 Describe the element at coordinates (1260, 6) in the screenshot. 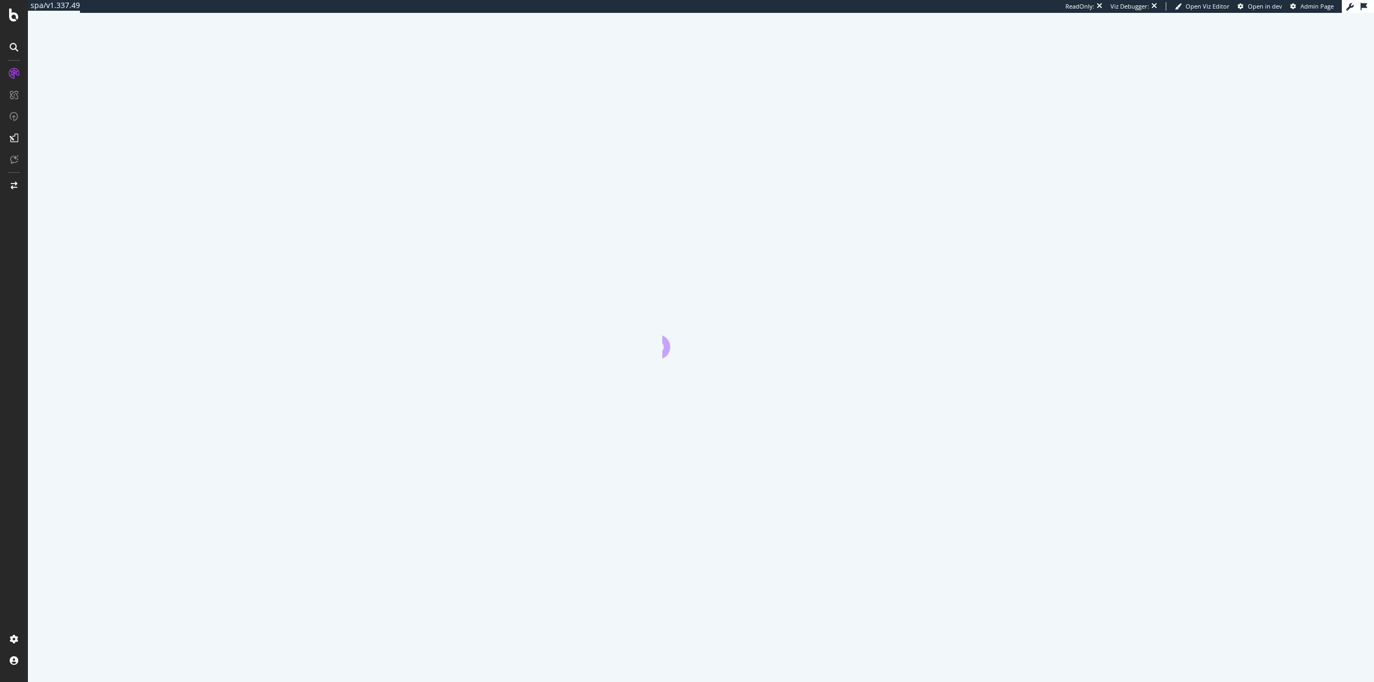

I see `a: Open in dev` at that location.